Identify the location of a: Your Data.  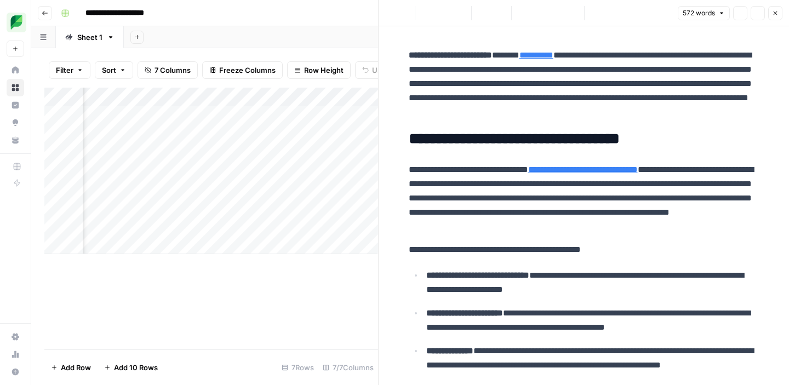
(15, 140).